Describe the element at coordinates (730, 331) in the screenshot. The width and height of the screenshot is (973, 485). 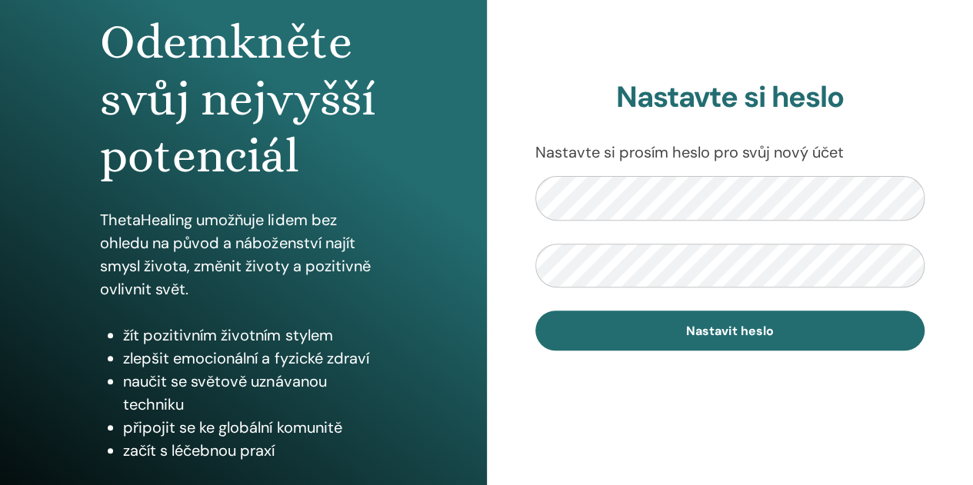
I see `button: Nastavit heslo` at that location.